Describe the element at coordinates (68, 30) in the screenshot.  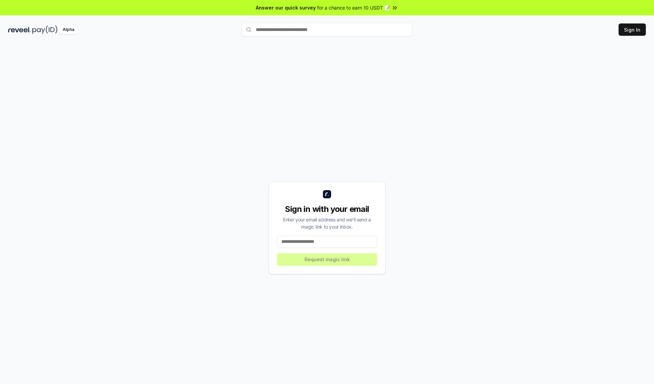
I see `div: Alpha` at that location.